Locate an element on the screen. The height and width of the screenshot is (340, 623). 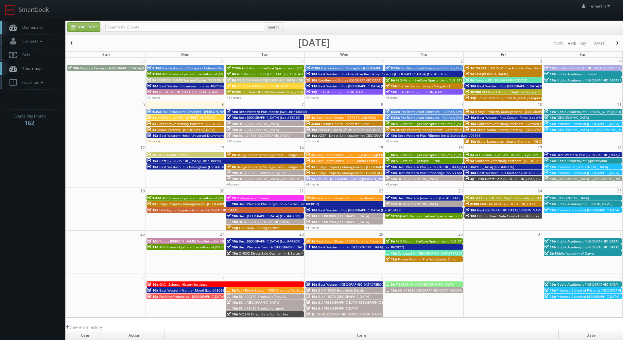
span: 3p is located at coordinates (470, 179).